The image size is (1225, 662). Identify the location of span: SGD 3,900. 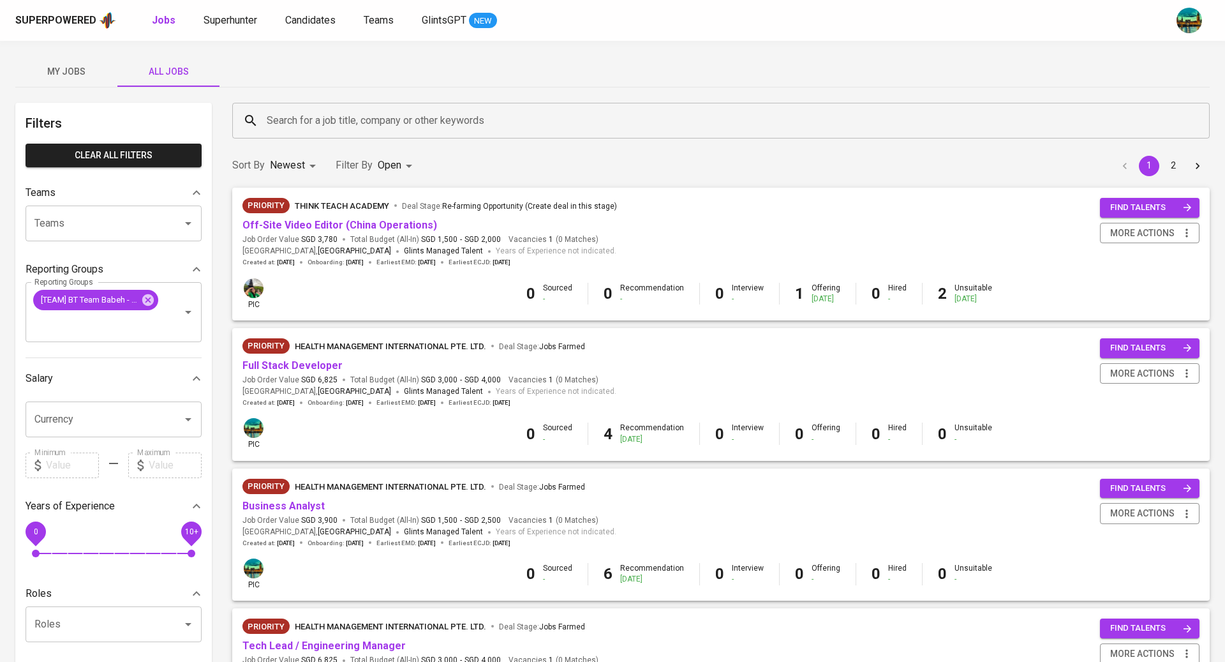
(319, 520).